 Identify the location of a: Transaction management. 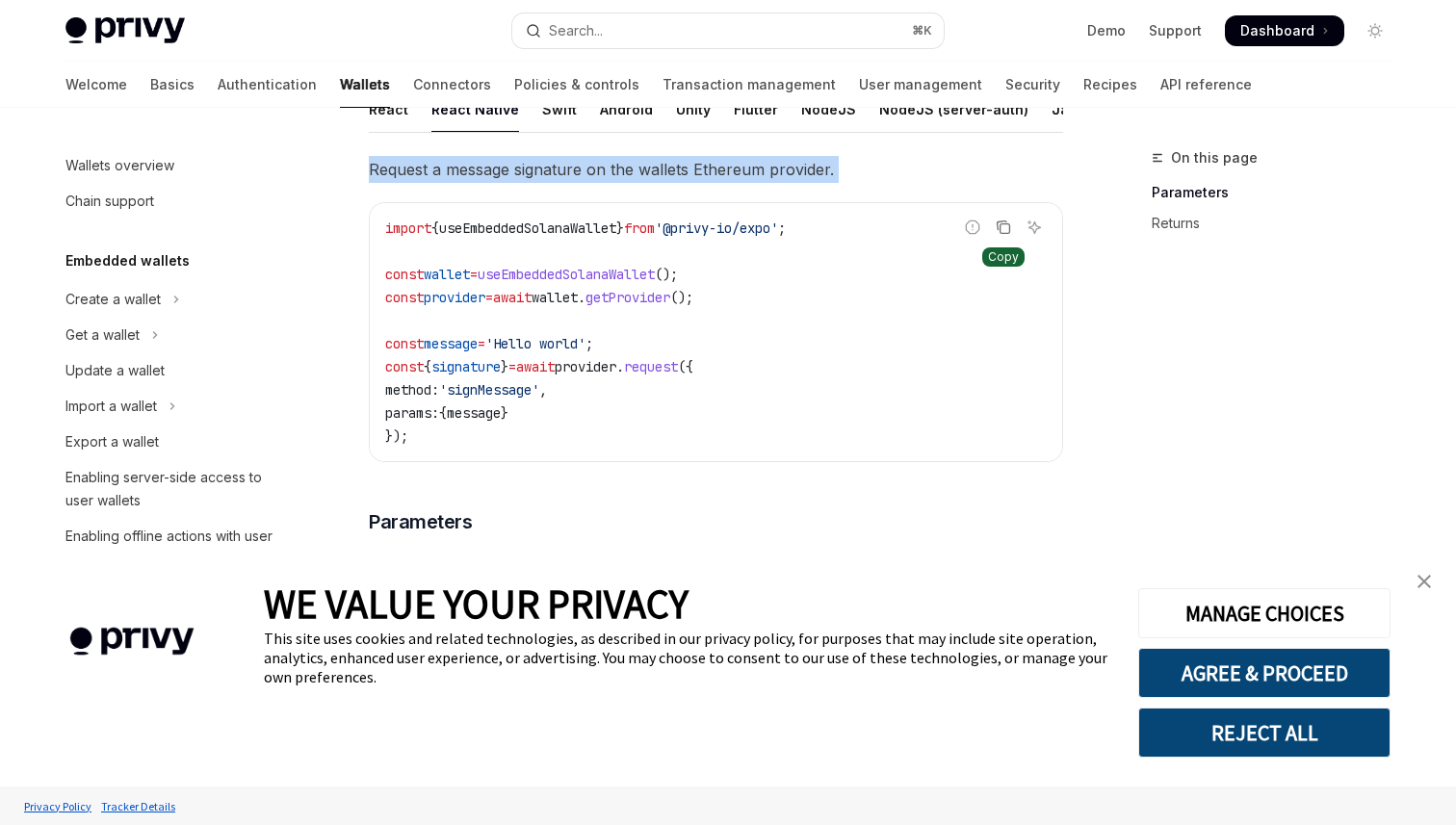
(749, 85).